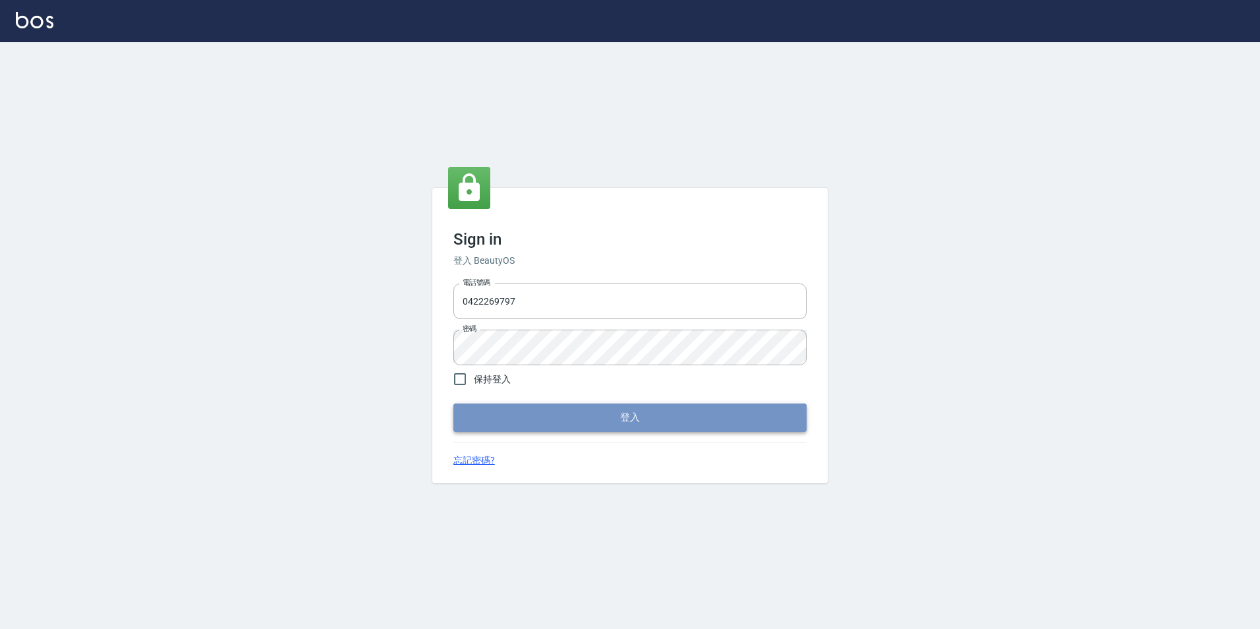 The height and width of the screenshot is (629, 1260). What do you see at coordinates (630, 417) in the screenshot?
I see `button: 登入` at bounding box center [630, 417].